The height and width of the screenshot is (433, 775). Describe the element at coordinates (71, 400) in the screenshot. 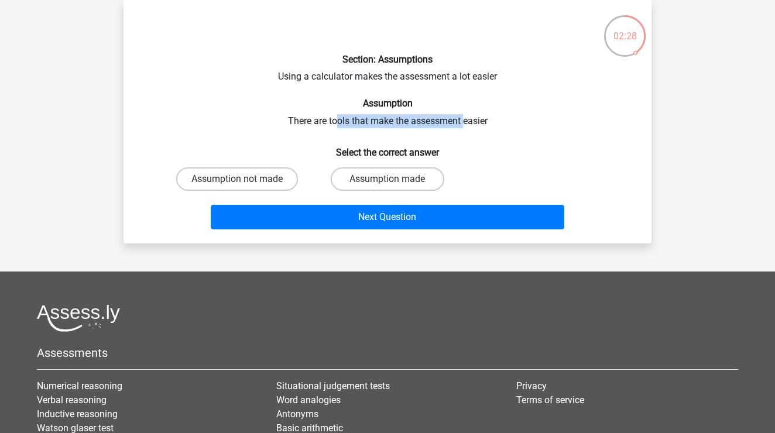

I see `a: Verbal reasoning` at that location.